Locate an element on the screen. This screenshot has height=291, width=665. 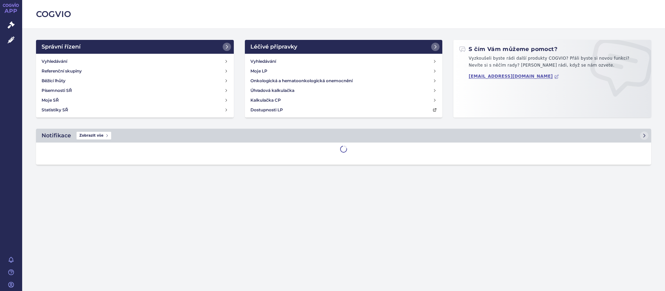
a: Dostupnosti LP is located at coordinates (344, 110).